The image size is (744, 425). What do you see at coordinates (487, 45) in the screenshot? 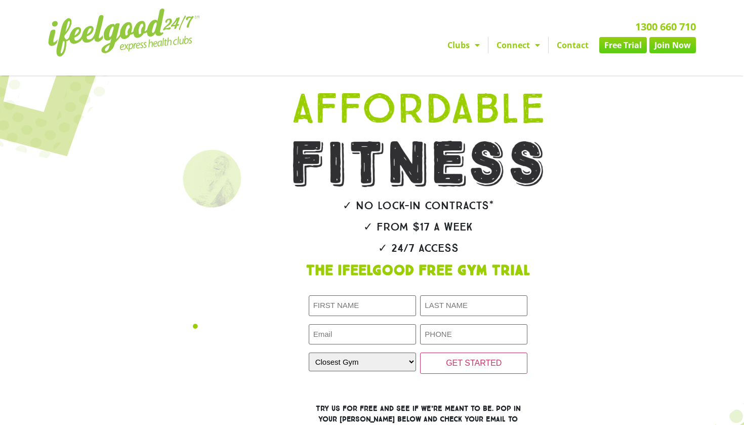
I see `nav: Menu` at bounding box center [487, 45].